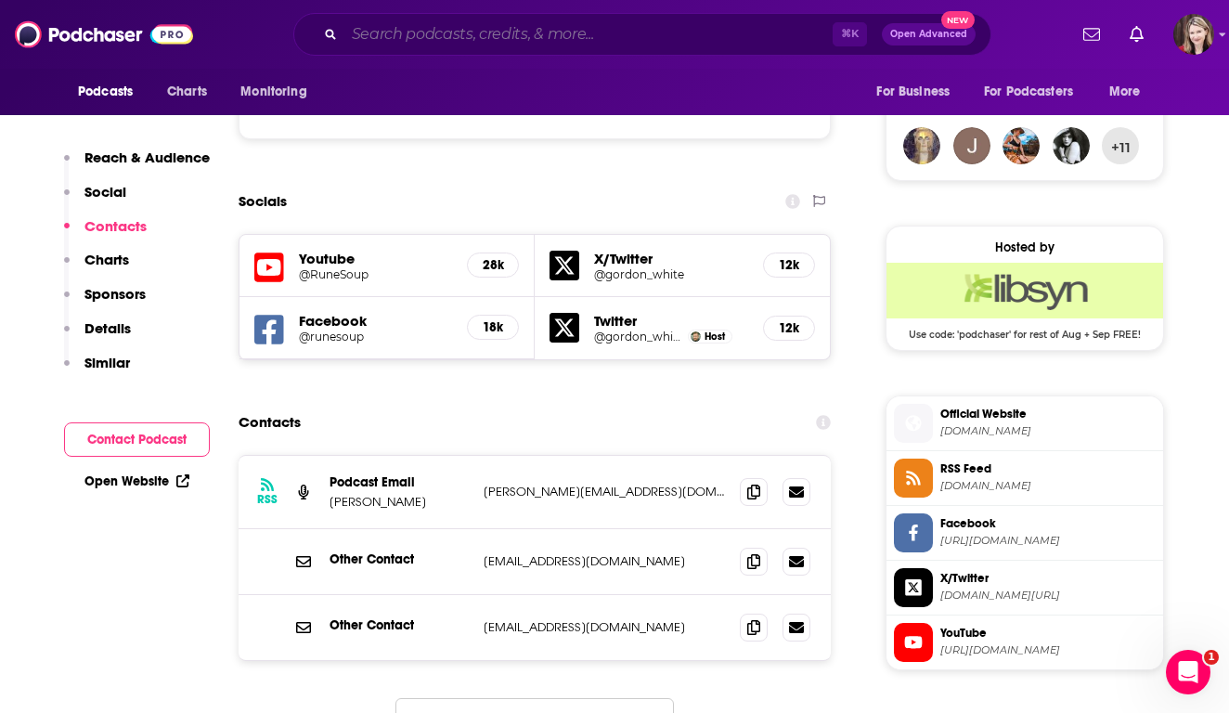  What do you see at coordinates (147, 157) in the screenshot?
I see `p: Reach & Audience` at bounding box center [147, 157].